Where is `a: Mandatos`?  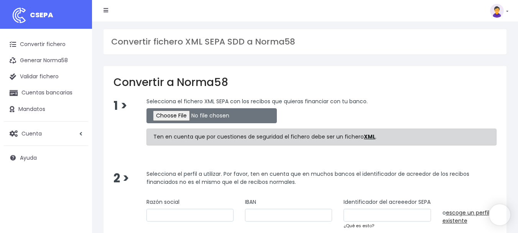
a: Mandatos is located at coordinates (46, 109).